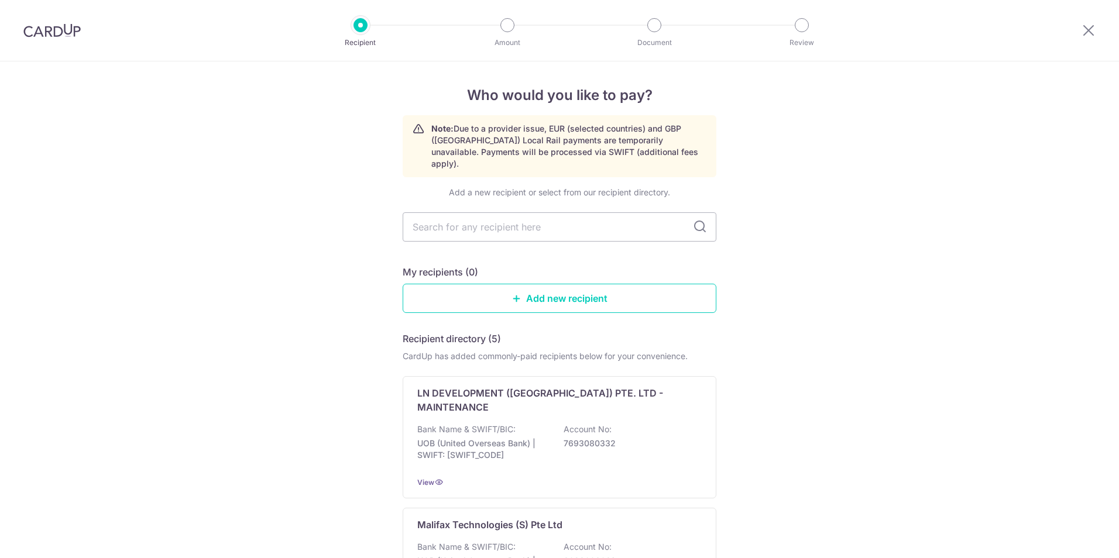  I want to click on p: Review, so click(802, 43).